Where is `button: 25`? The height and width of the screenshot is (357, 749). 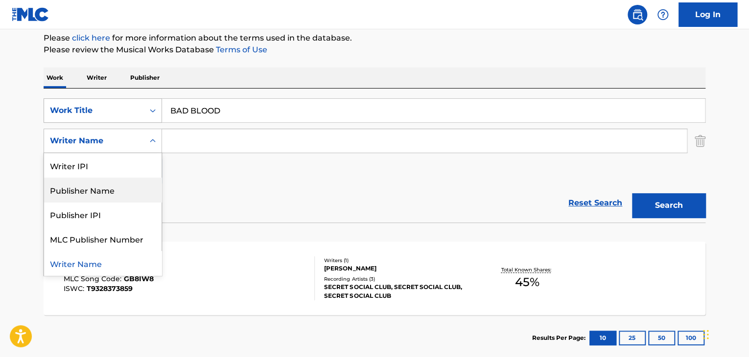 button: 25 is located at coordinates (632, 338).